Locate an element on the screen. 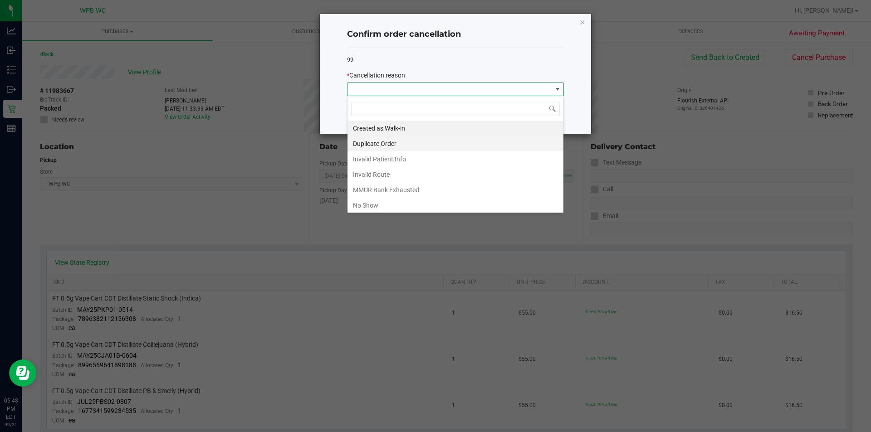 This screenshot has height=432, width=871. li: Created as Walk-in is located at coordinates (455, 128).